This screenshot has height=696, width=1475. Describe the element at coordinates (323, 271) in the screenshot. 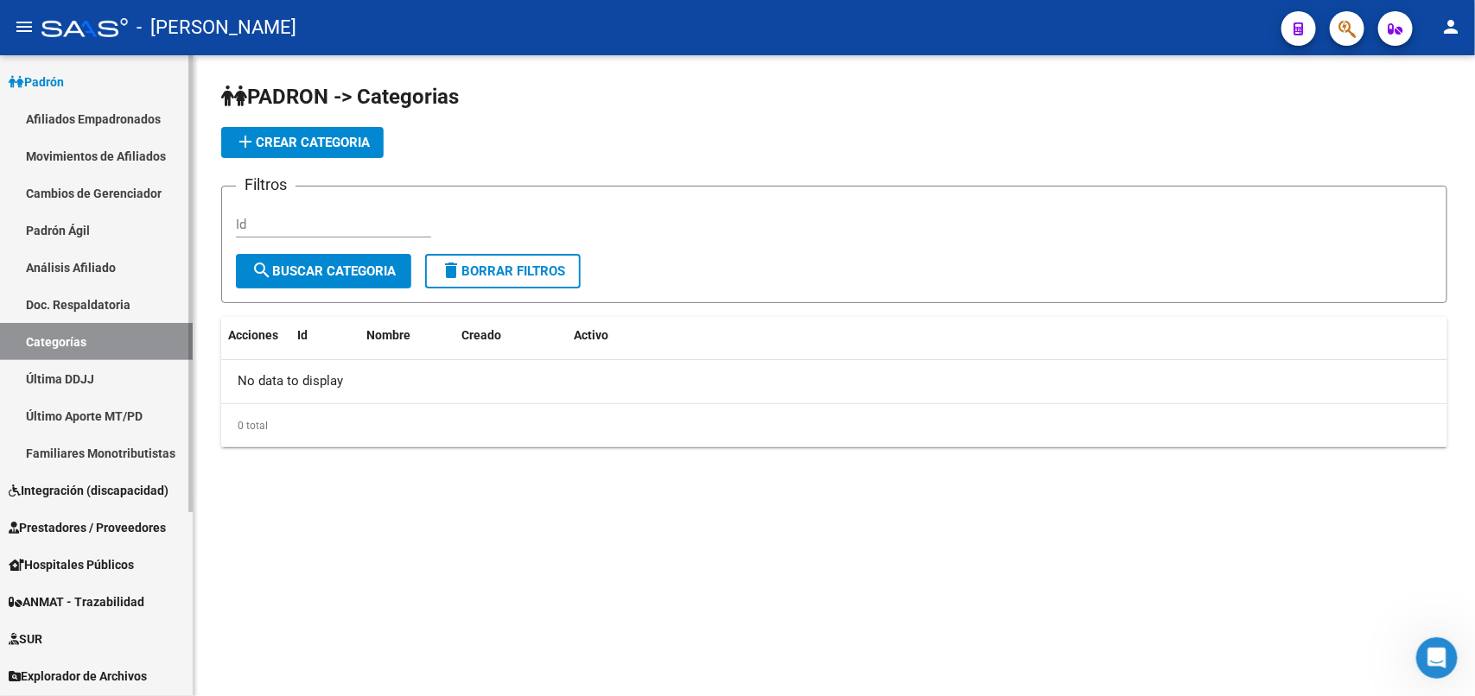

I see `span: Buscar Categoria` at that location.